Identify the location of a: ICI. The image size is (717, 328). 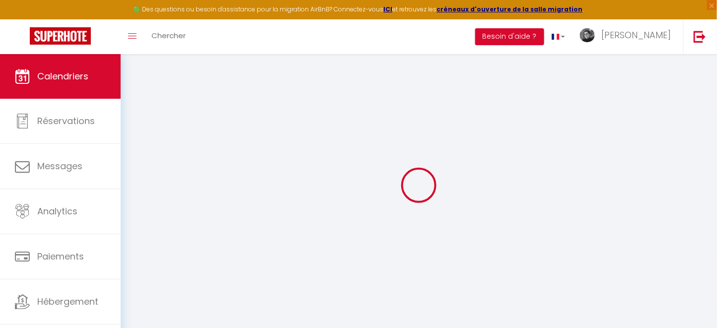
(388, 9).